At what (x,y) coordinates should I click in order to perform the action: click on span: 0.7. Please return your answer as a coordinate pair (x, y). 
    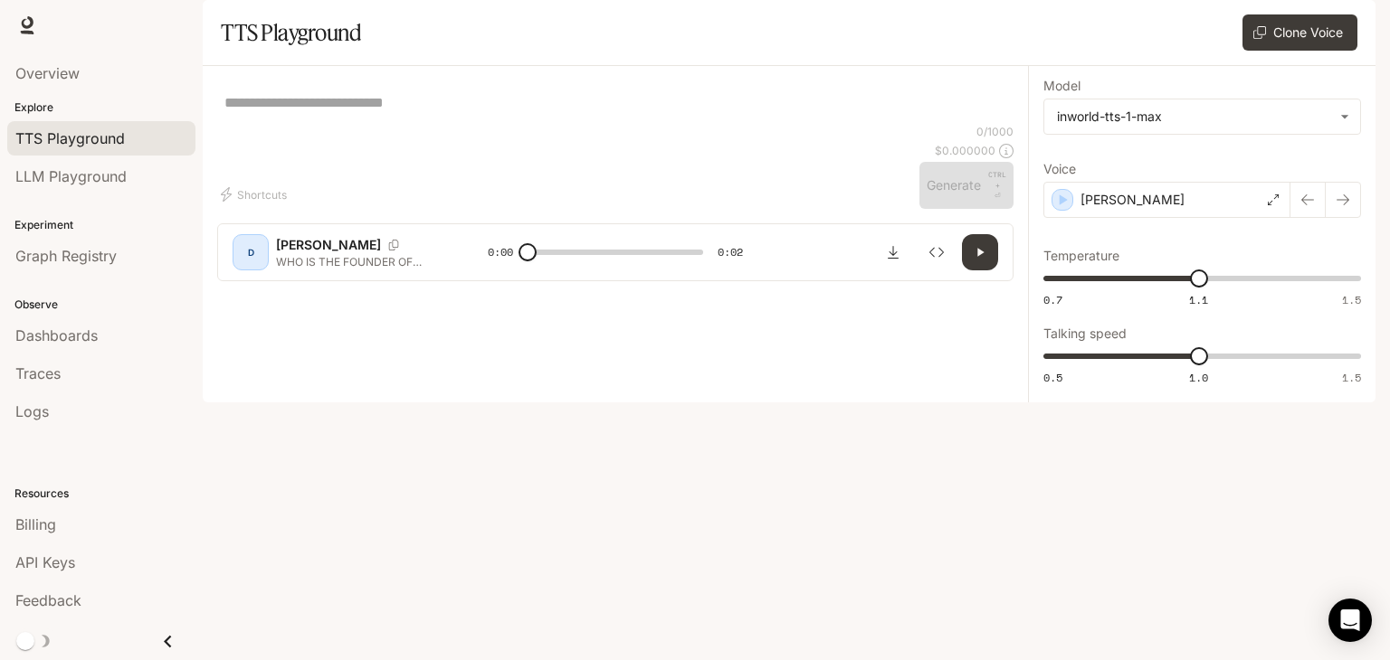
    Looking at the image, I should click on (1052, 299).